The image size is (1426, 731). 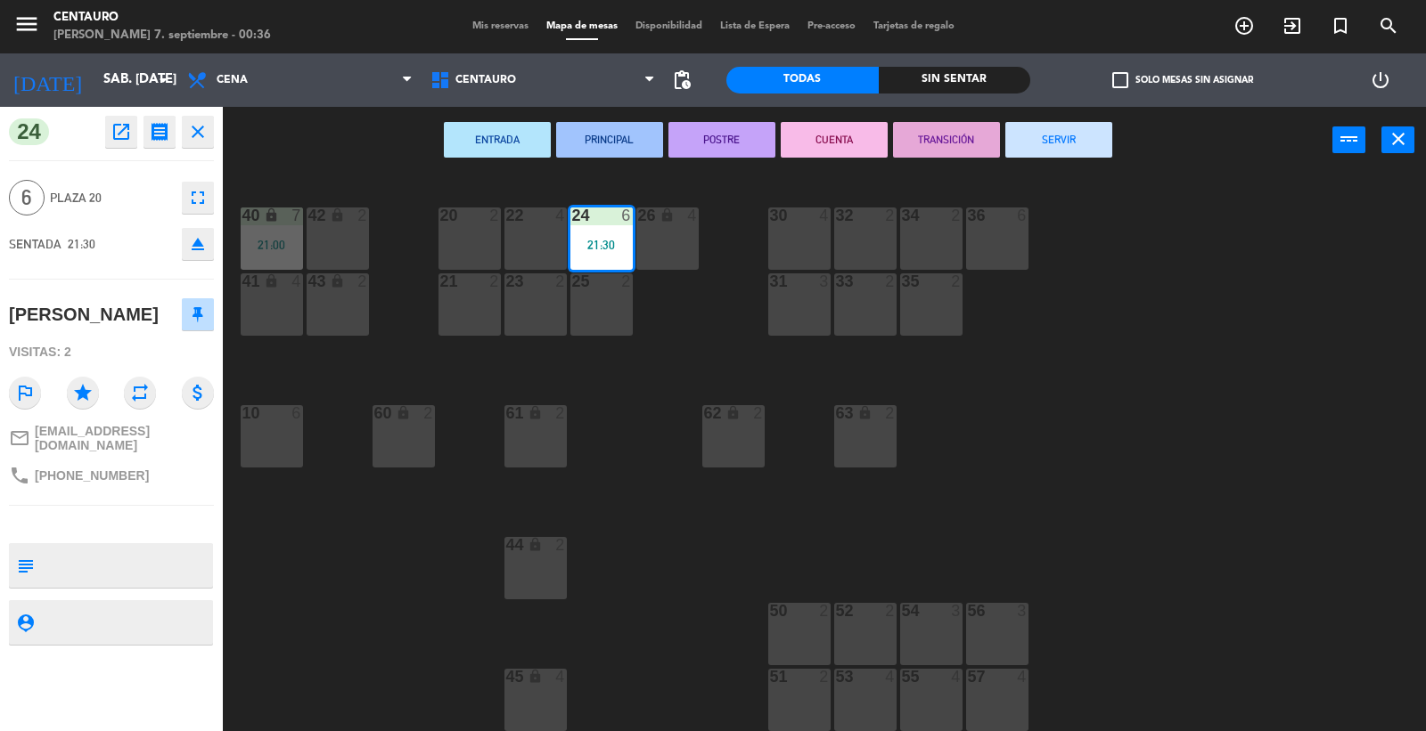 What do you see at coordinates (440, 216) in the screenshot?
I see `div: 20` at bounding box center [440, 216].